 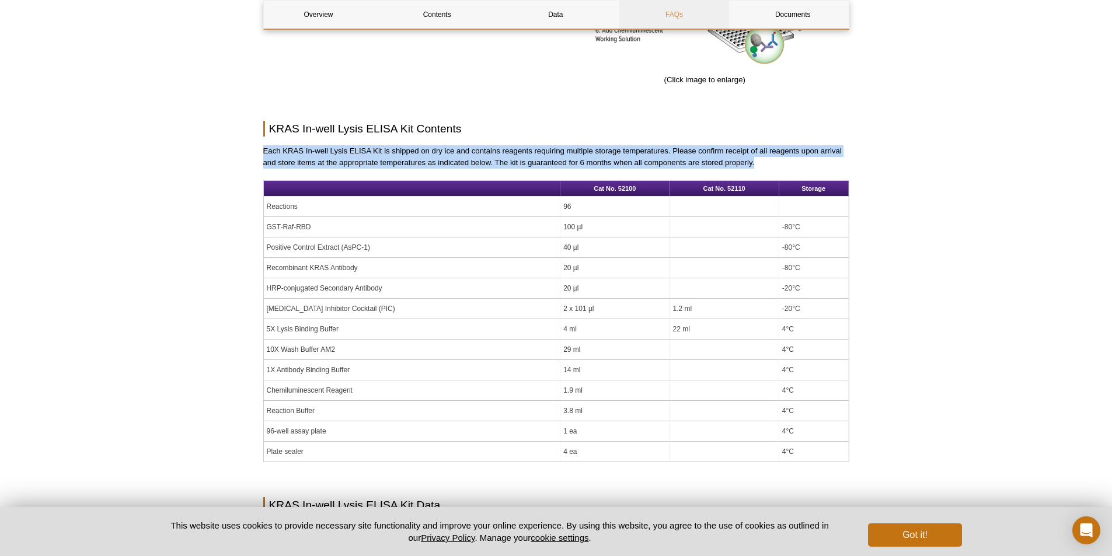 What do you see at coordinates (437, 15) in the screenshot?
I see `a: Contents` at bounding box center [437, 15].